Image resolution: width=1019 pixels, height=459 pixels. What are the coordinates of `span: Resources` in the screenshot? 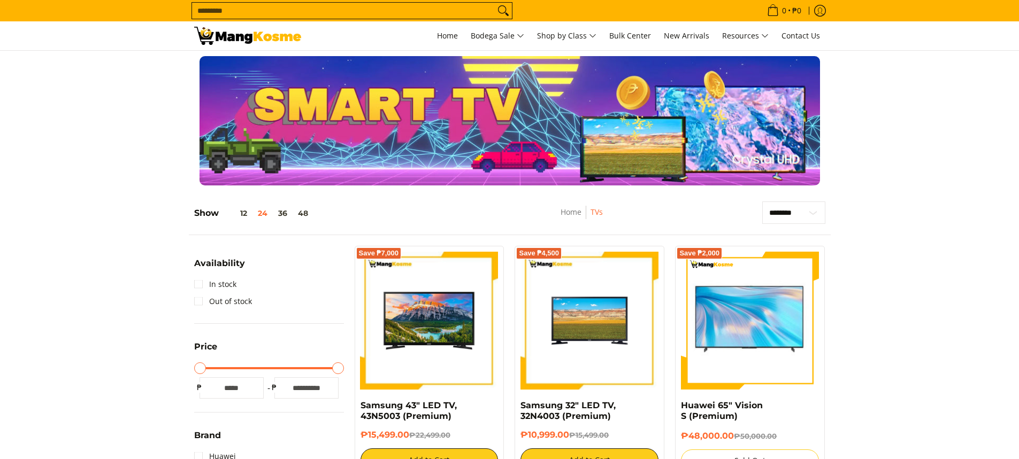 It's located at (745, 36).